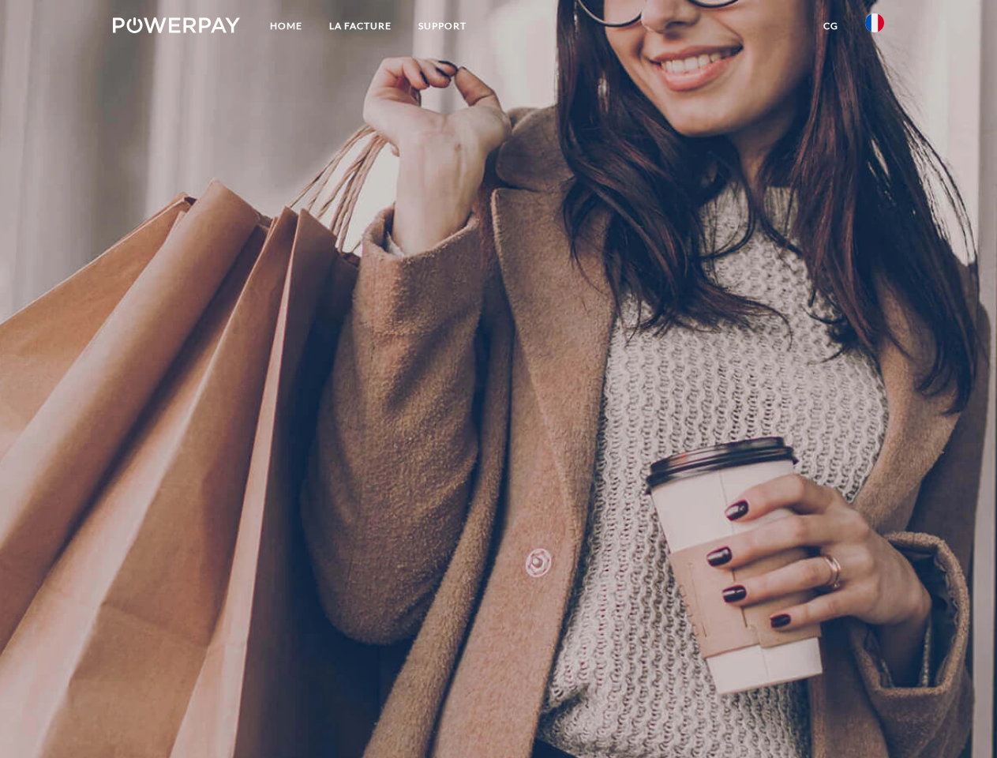 The width and height of the screenshot is (997, 758). Describe the element at coordinates (286, 26) in the screenshot. I see `a: Home` at that location.